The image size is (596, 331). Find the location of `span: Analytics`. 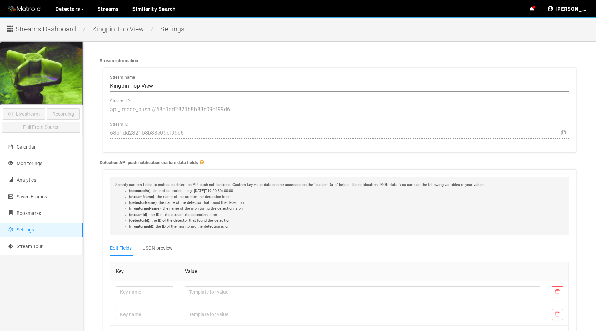

span: Analytics is located at coordinates (26, 180).